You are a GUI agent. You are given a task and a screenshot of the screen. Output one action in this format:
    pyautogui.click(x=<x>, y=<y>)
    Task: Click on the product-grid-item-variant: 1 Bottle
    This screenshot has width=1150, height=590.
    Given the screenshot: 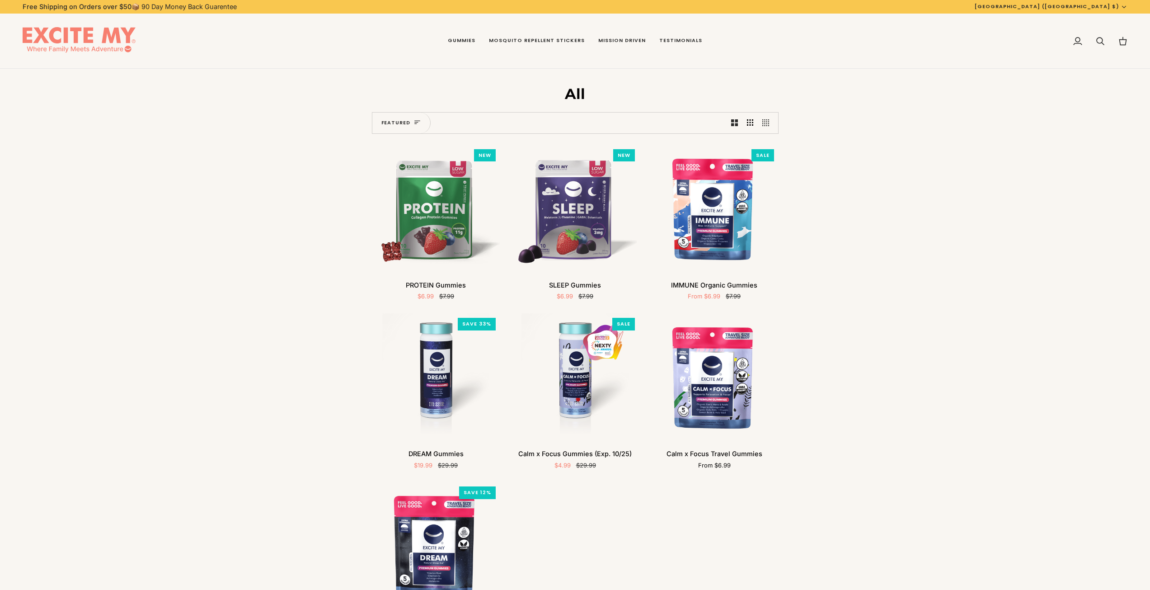 What is the action you would take?
    pyautogui.click(x=436, y=377)
    